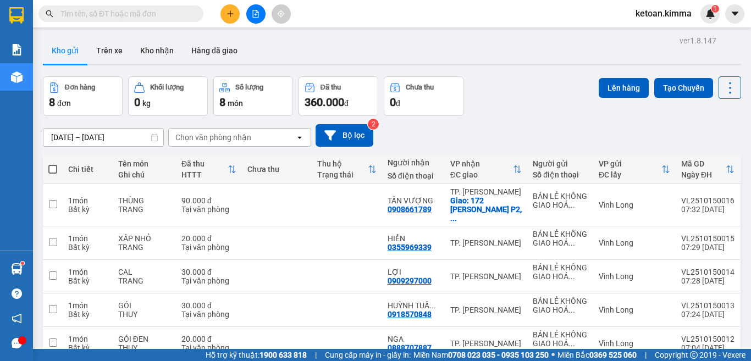 Image resolution: width=751 pixels, height=361 pixels. What do you see at coordinates (16, 293) in the screenshot?
I see `span: question-circle` at bounding box center [16, 293].